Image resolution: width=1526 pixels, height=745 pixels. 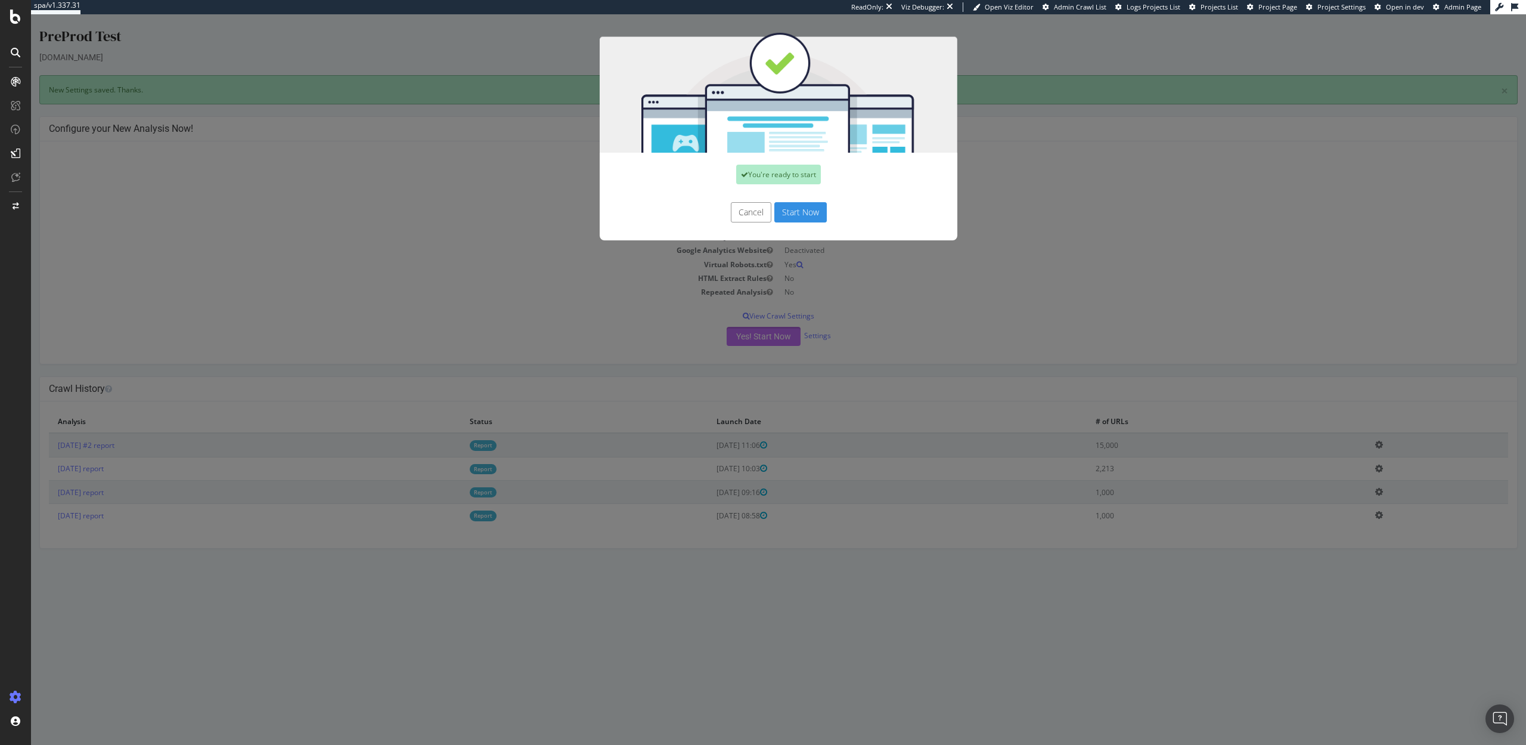 What do you see at coordinates (923, 7) in the screenshot?
I see `div: Viz Debugger:` at bounding box center [923, 7].